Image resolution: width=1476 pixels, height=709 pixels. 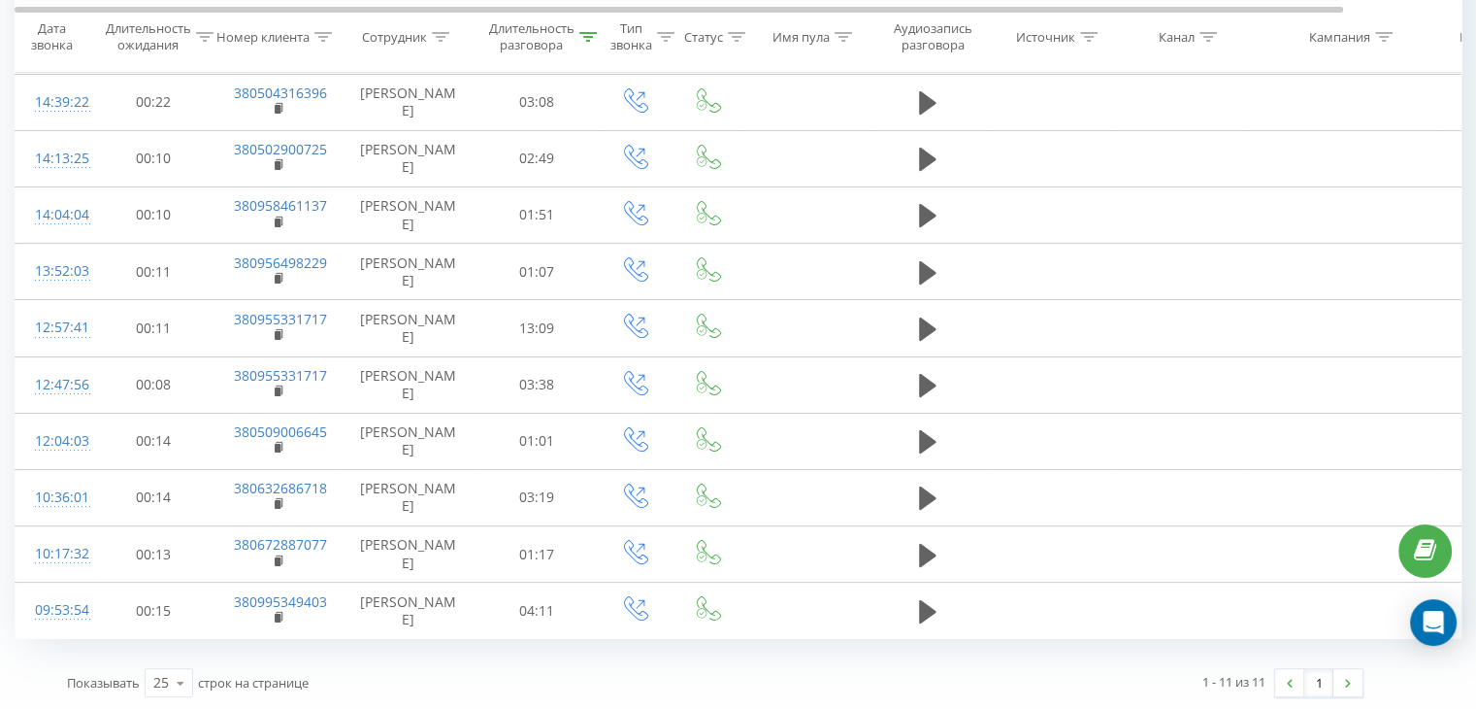 What do you see at coordinates (537, 102) in the screenshot?
I see `td: 03:08` at bounding box center [537, 102].